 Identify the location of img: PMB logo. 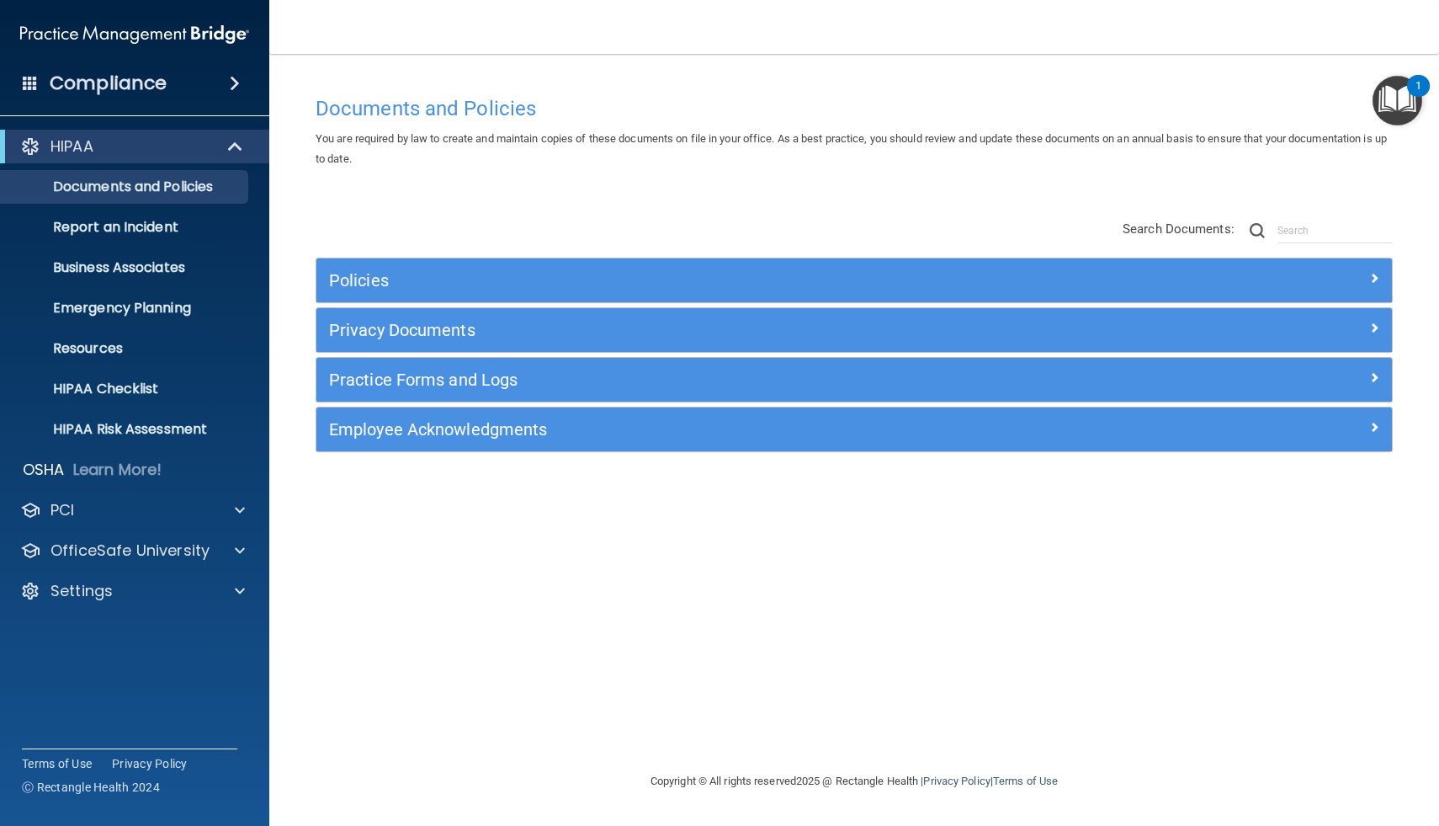
(135, 35).